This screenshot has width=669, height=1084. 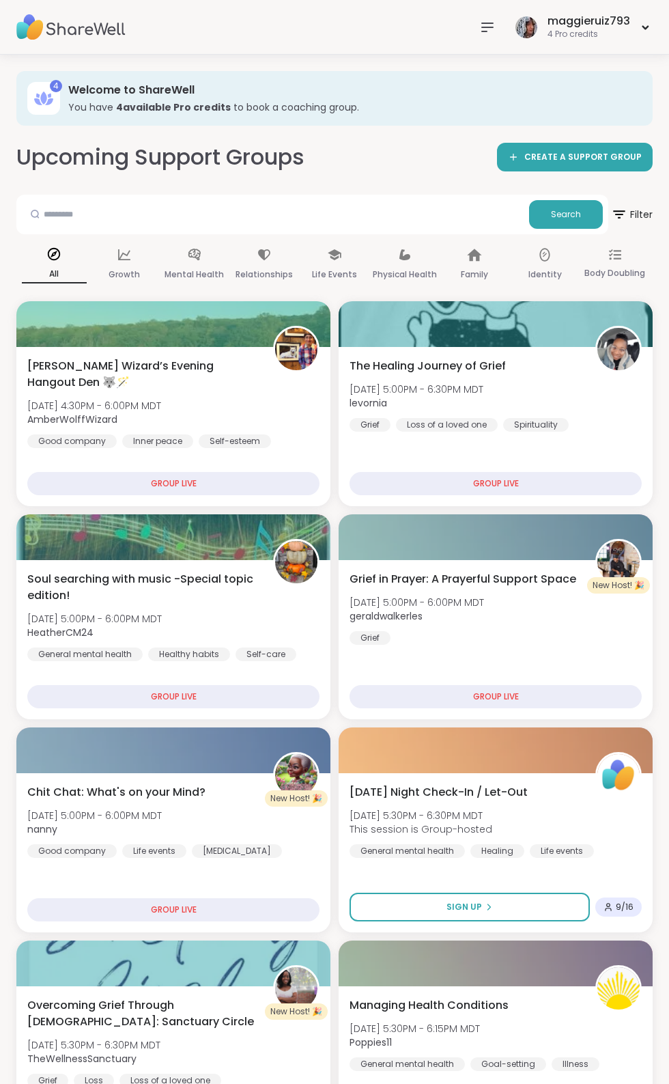 I want to click on span: Managing Health Conditions, so click(x=429, y=1005).